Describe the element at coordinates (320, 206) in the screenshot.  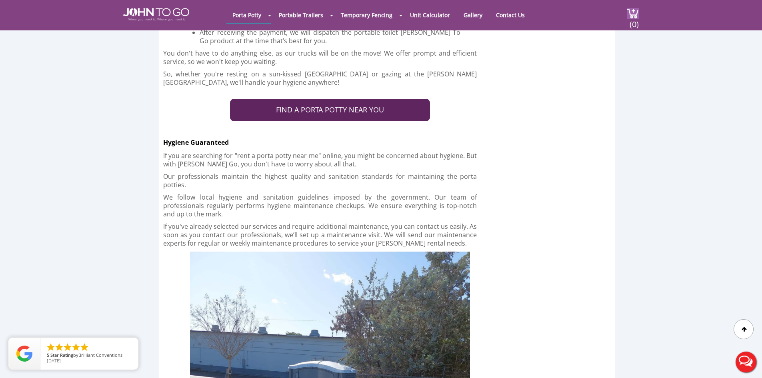
I see `p: We follow local hygiene and sanitation guidelines imposed by the government. Our team of professi...` at that location.